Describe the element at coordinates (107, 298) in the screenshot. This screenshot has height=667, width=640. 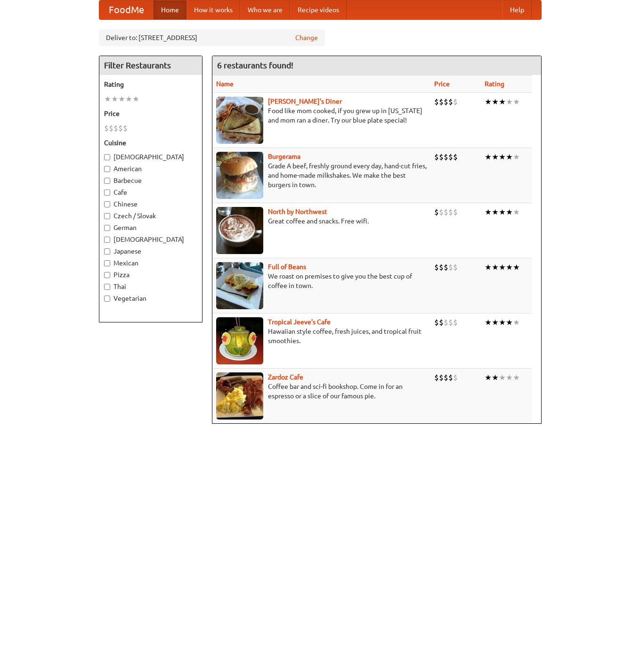
I see `input: Vegetarian` at that location.